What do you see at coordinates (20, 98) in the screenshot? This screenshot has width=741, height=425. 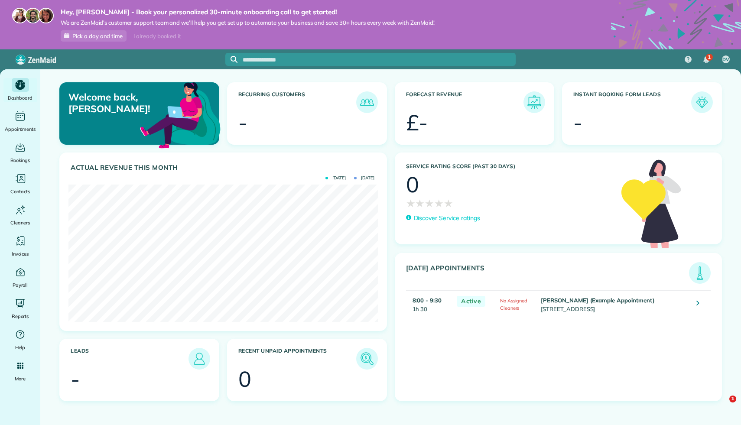 I see `span: Dashboard` at bounding box center [20, 98].